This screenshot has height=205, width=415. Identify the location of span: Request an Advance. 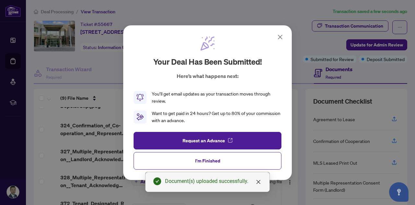
(204, 140).